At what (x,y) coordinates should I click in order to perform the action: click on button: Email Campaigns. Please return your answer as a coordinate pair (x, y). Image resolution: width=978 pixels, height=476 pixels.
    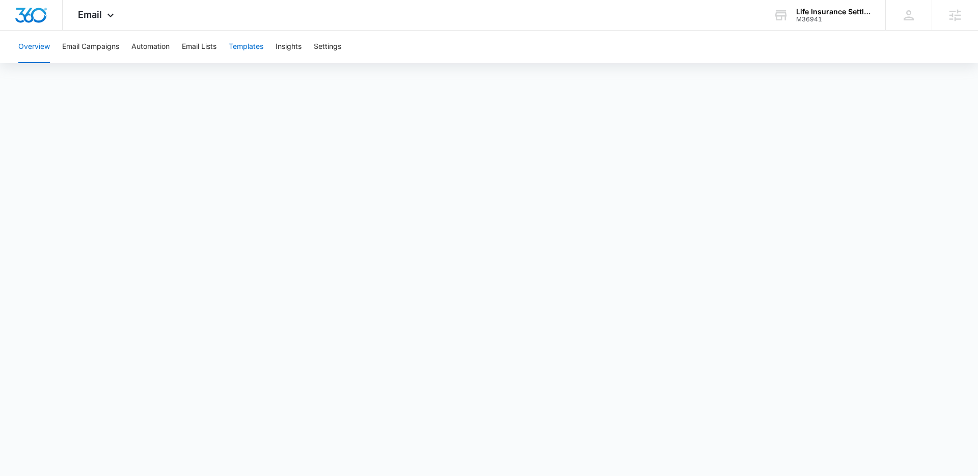
    Looking at the image, I should click on (91, 47).